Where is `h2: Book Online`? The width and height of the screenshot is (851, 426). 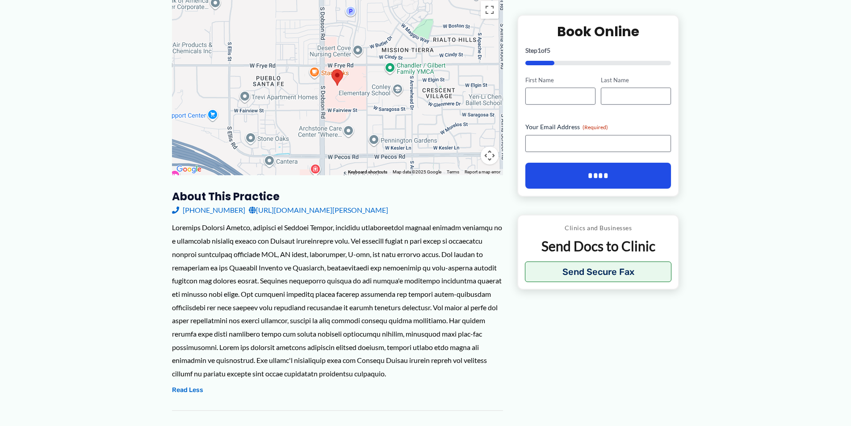
h2: Book Online is located at coordinates (598, 31).